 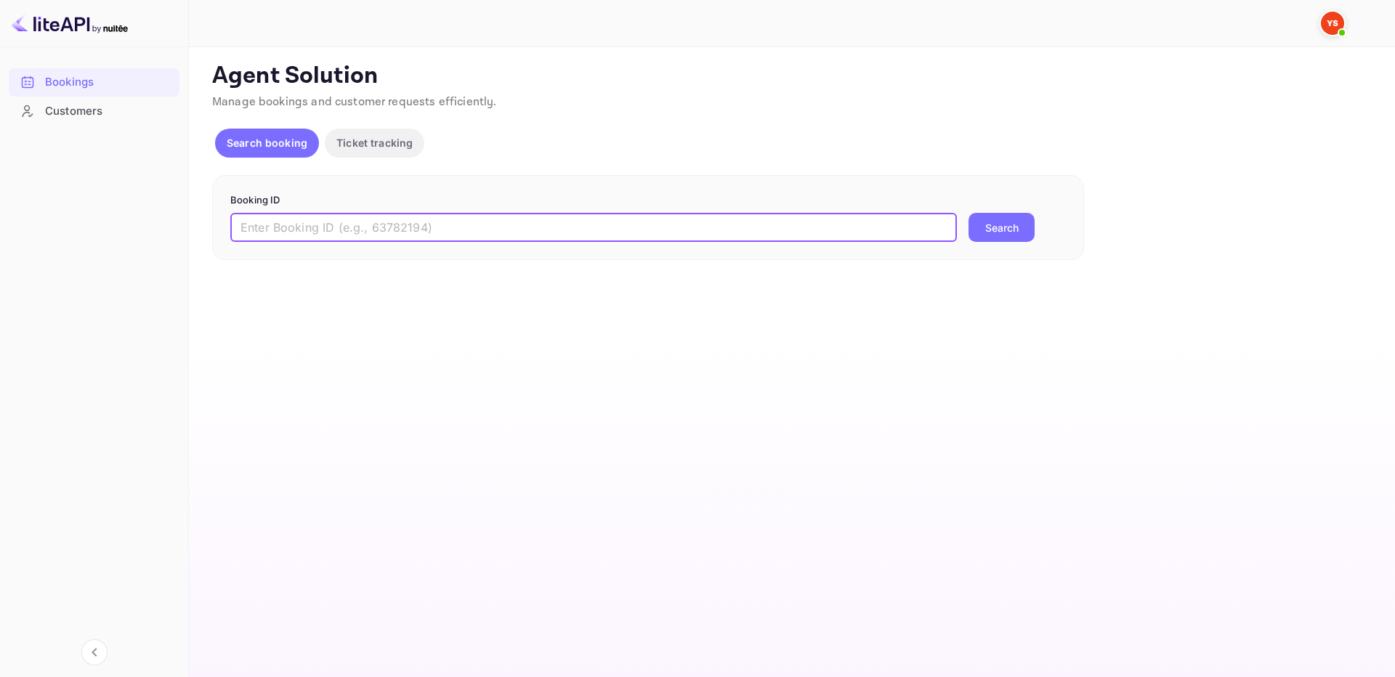 What do you see at coordinates (1001, 227) in the screenshot?
I see `button: Search` at bounding box center [1001, 227].